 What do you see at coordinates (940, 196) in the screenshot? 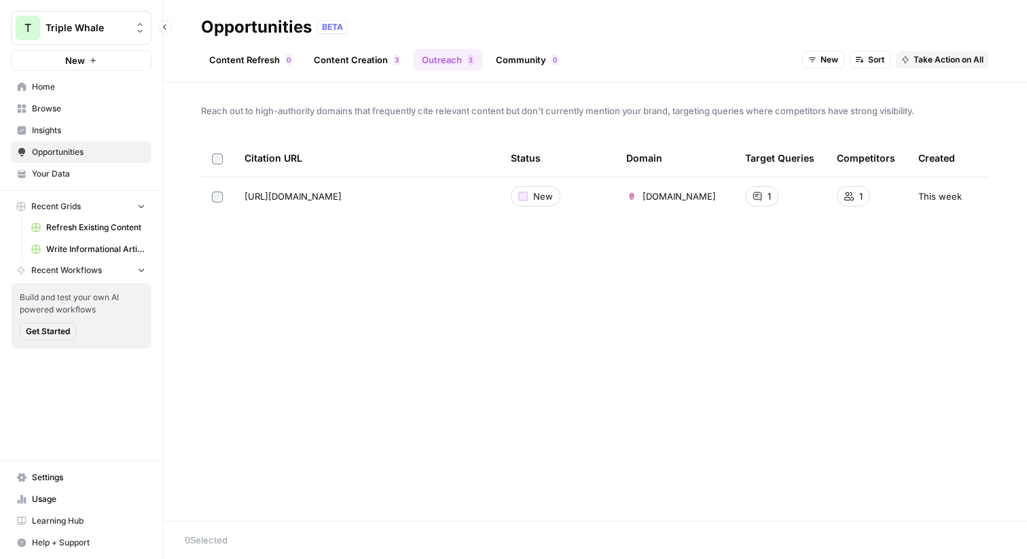
I see `span: This week` at bounding box center [940, 196].